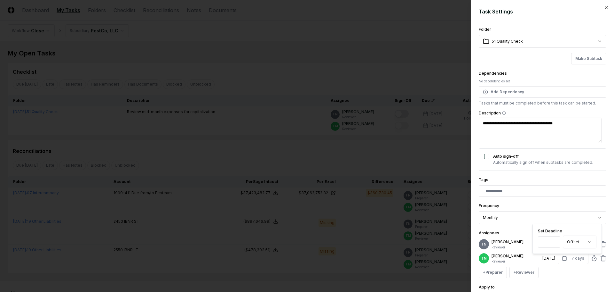 This screenshot has width=614, height=292. What do you see at coordinates (573, 258) in the screenshot?
I see `button: -7 days` at bounding box center [573, 258].